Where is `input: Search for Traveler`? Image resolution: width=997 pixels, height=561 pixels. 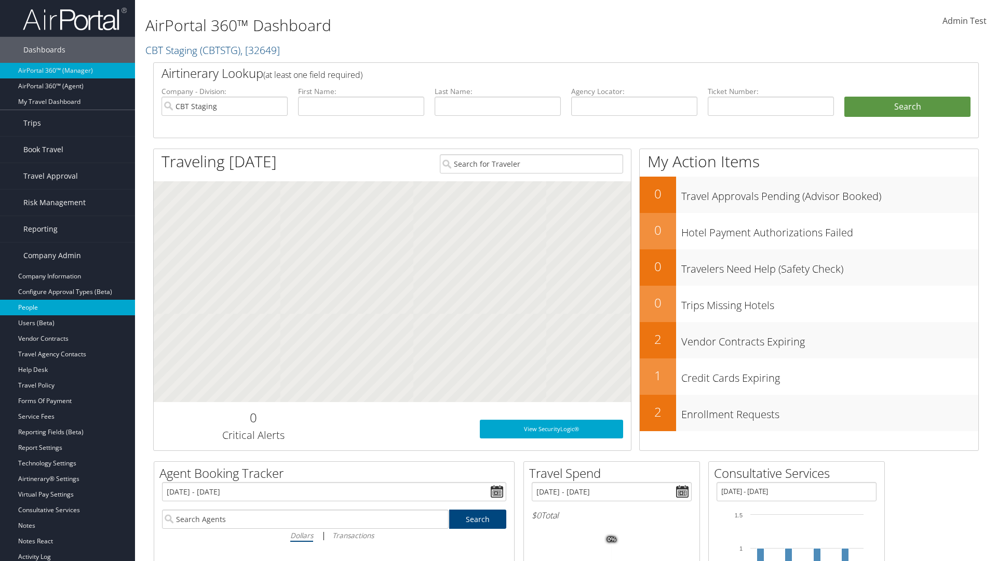 input: Search for Traveler is located at coordinates (531, 164).